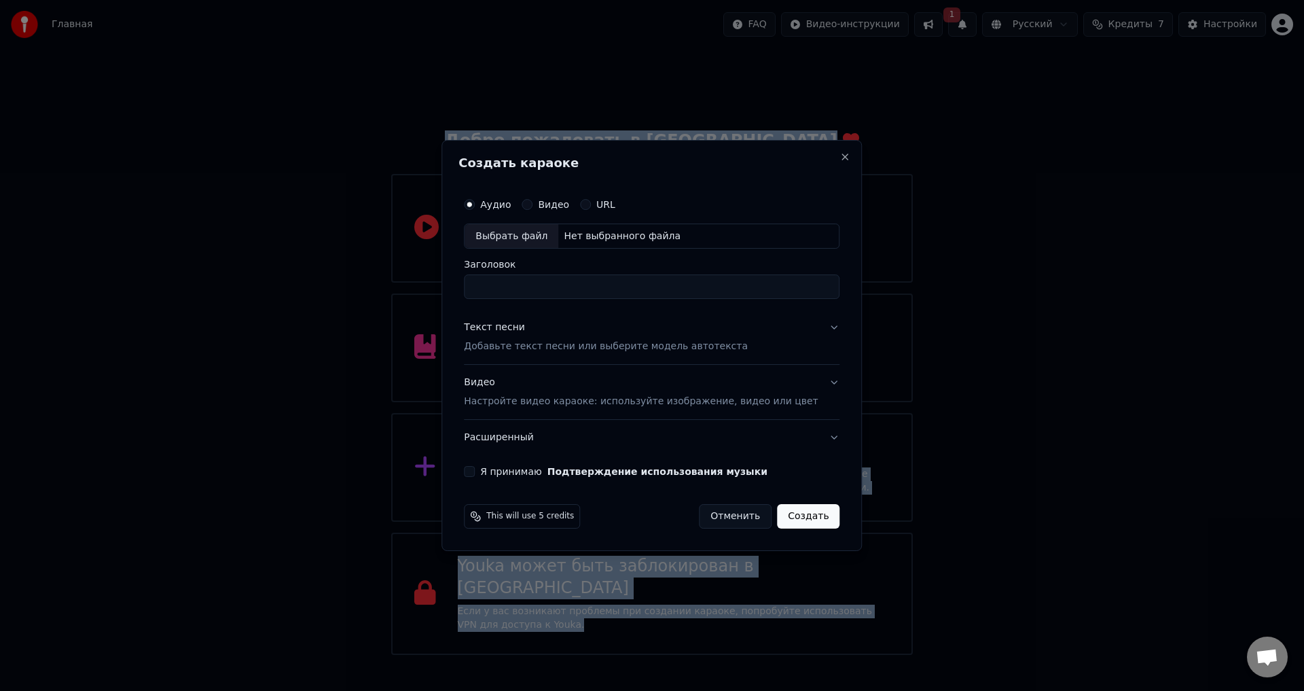 This screenshot has width=1304, height=691. I want to click on h2: Создать караоке, so click(652, 163).